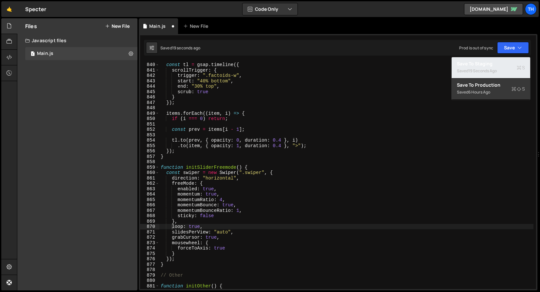 This screenshot has width=540, height=292. I want to click on div: 865, so click(150, 200).